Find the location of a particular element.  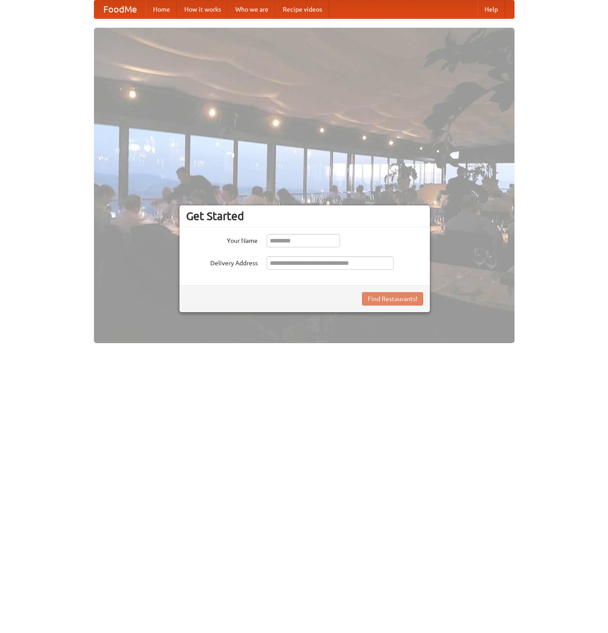

label: Delivery Address is located at coordinates (222, 262).